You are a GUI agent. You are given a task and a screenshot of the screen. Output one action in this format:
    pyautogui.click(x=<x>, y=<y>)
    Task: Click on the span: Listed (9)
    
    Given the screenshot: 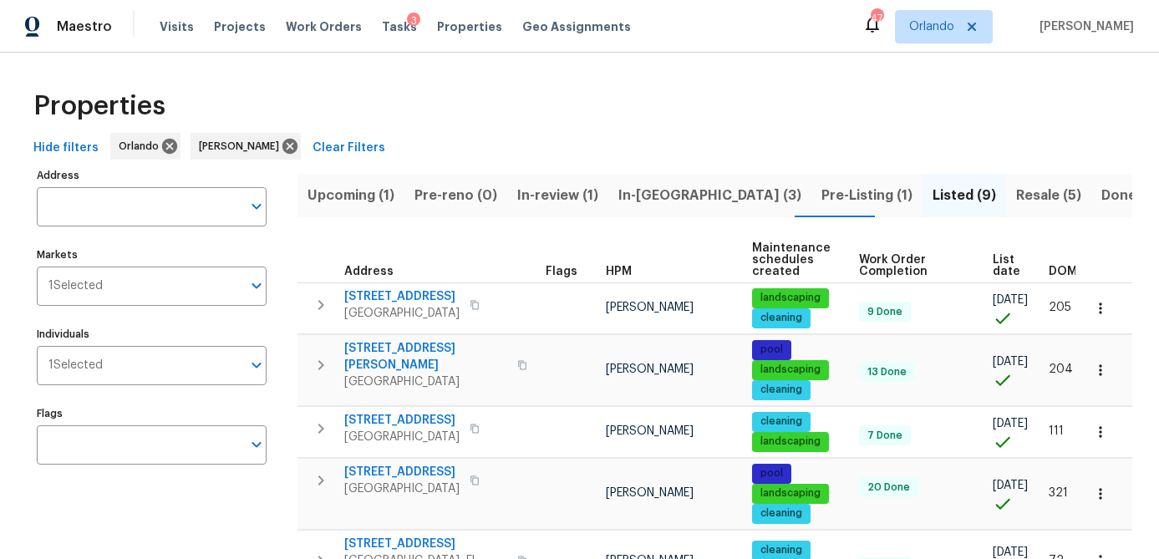 What is the action you would take?
    pyautogui.click(x=965, y=196)
    